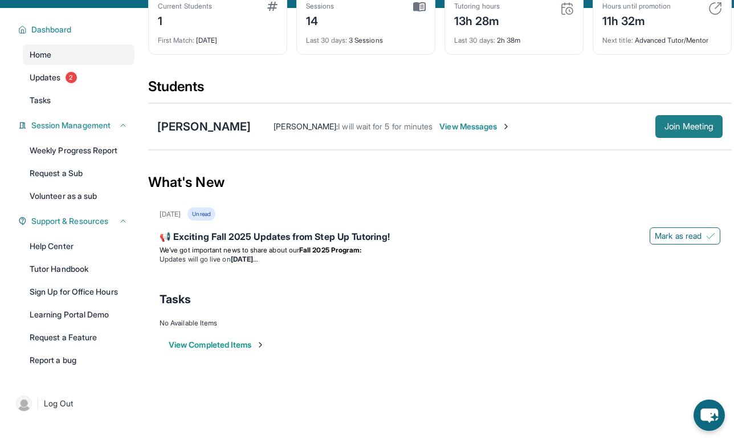 The height and width of the screenshot is (440, 734). Describe the element at coordinates (51, 30) in the screenshot. I see `span: Dashboard` at that location.